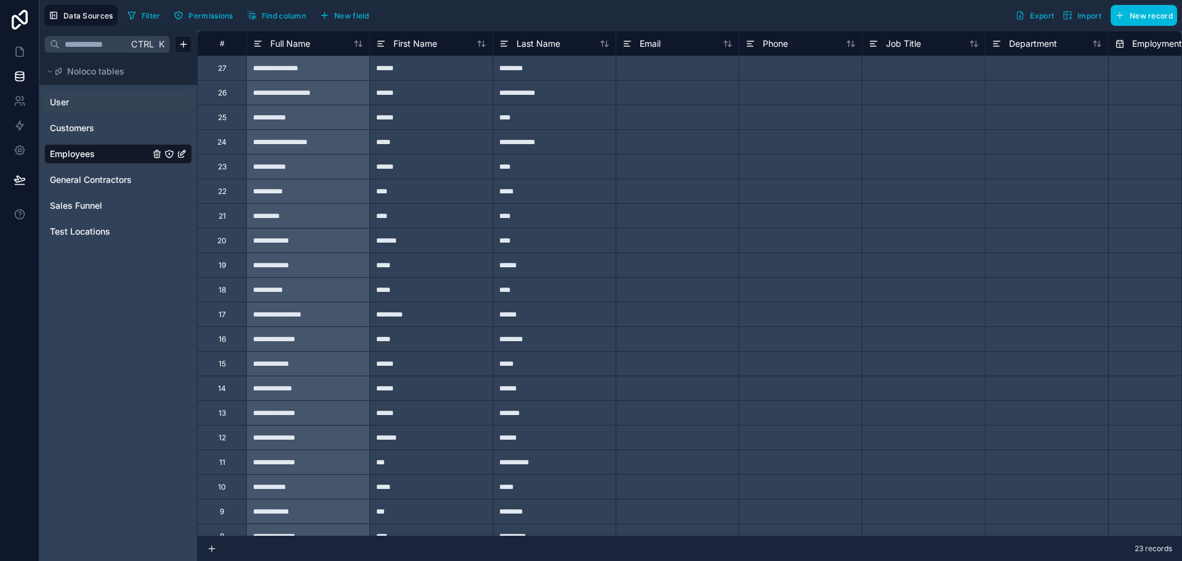 The image size is (1182, 561). I want to click on button: Permissions, so click(203, 15).